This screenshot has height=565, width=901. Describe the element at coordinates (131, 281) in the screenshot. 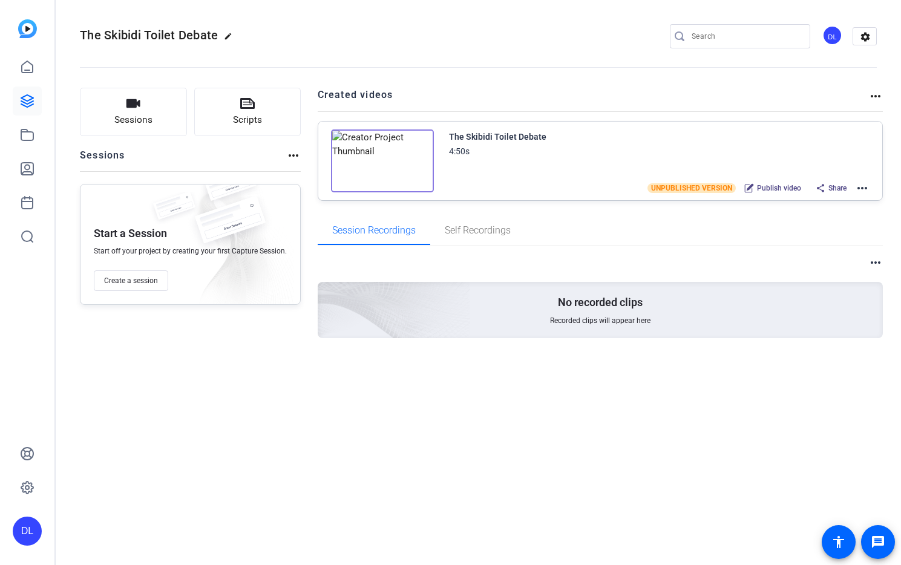

I see `span: Create a session` at that location.